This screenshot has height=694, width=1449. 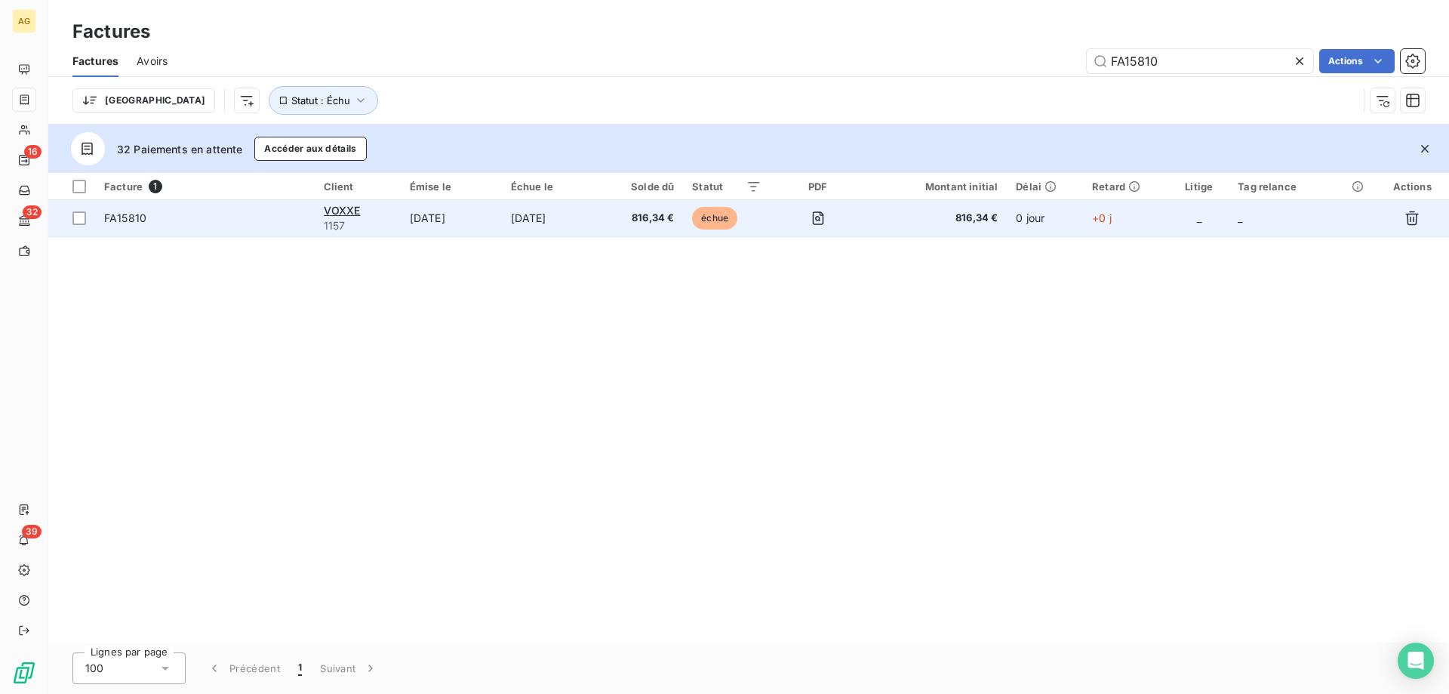 What do you see at coordinates (1357, 61) in the screenshot?
I see `button: Actions` at bounding box center [1357, 61].